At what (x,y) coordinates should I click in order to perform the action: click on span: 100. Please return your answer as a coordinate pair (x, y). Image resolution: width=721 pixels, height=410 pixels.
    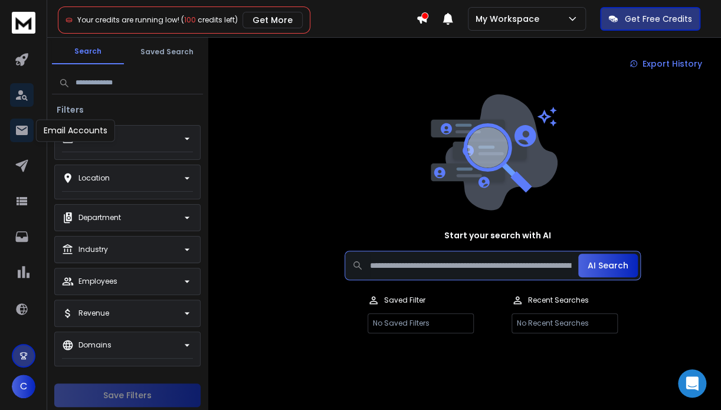
    Looking at the image, I should click on (190, 19).